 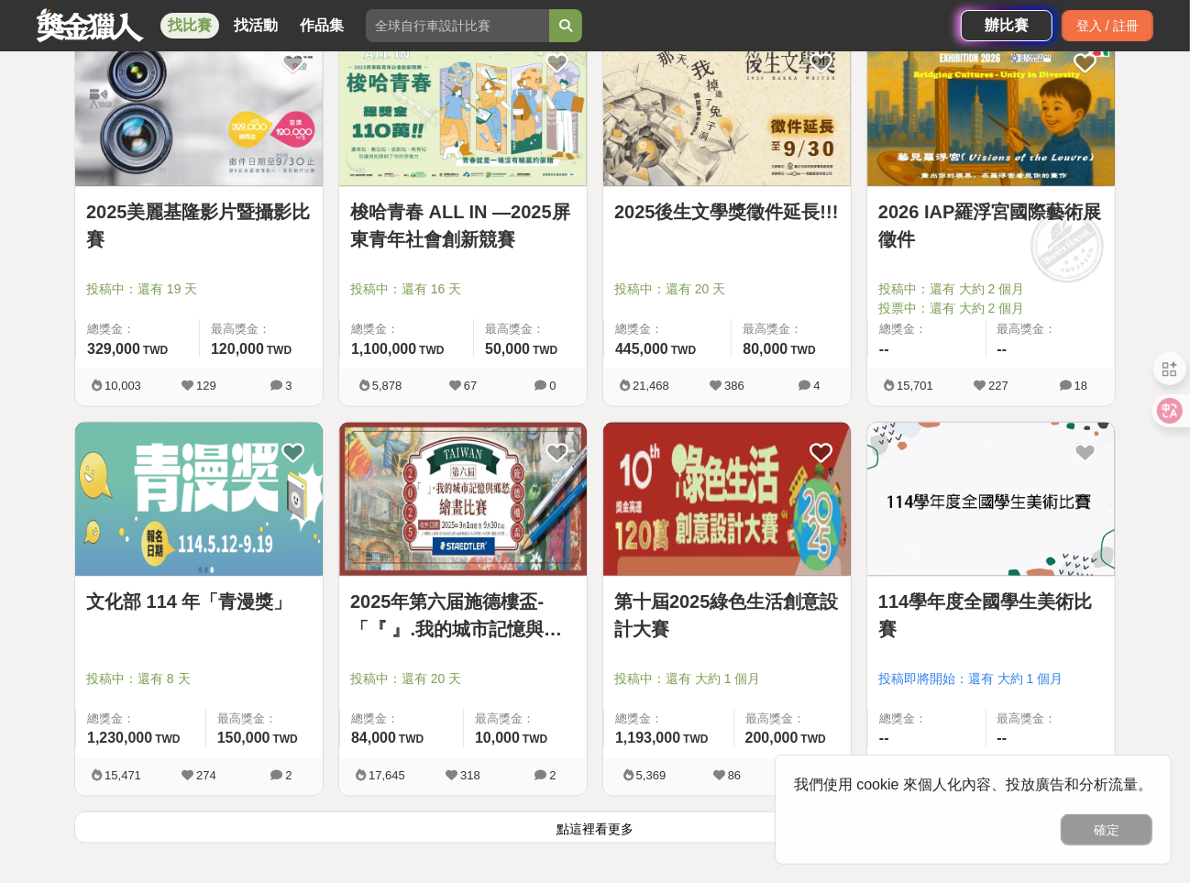 I want to click on span: 3, so click(x=288, y=385).